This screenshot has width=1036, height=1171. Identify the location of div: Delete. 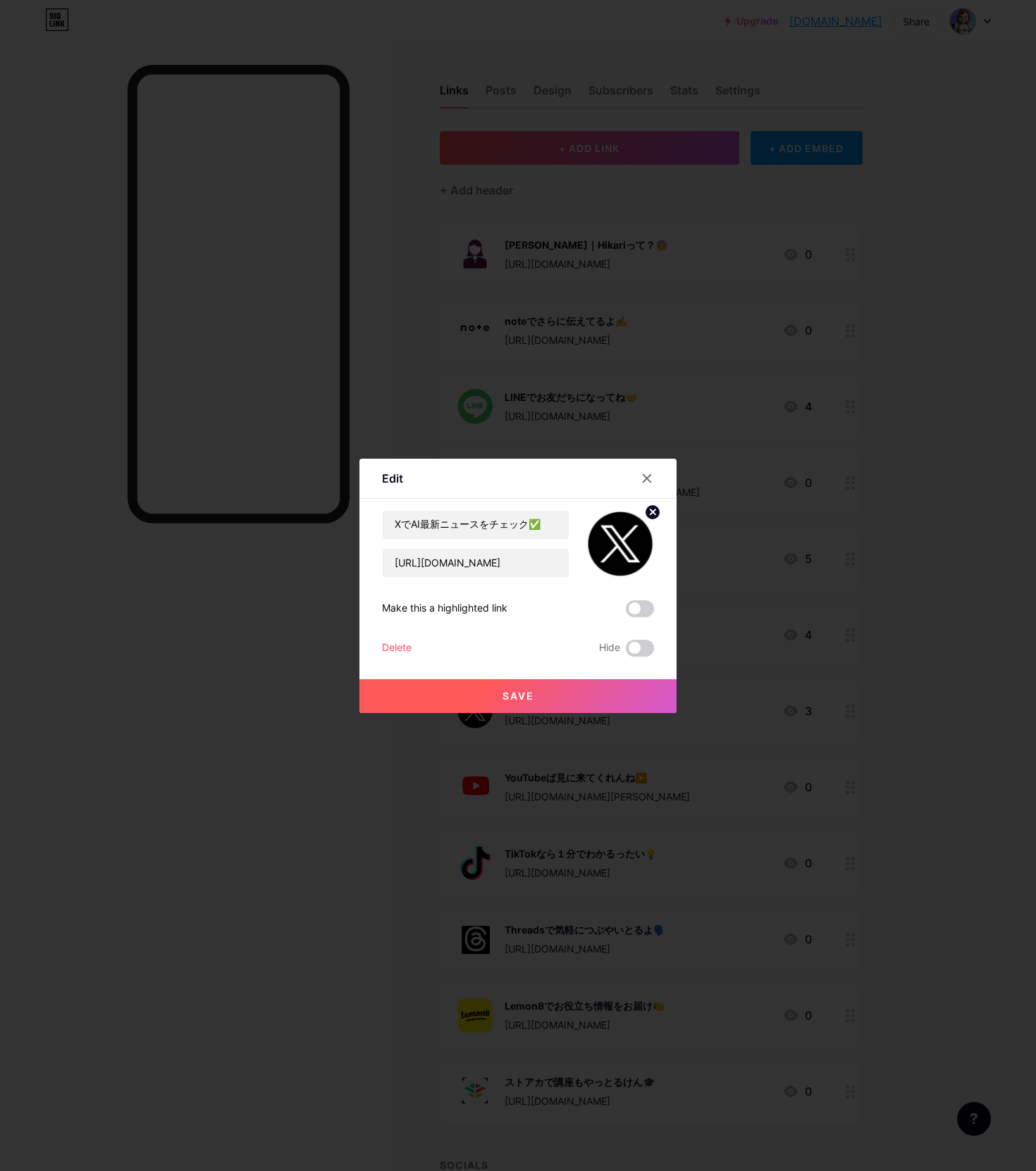
(397, 648).